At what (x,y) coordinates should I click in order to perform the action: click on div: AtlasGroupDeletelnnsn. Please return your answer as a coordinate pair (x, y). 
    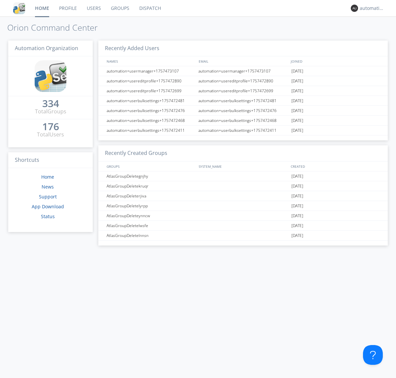
    Looking at the image, I should click on (150, 236).